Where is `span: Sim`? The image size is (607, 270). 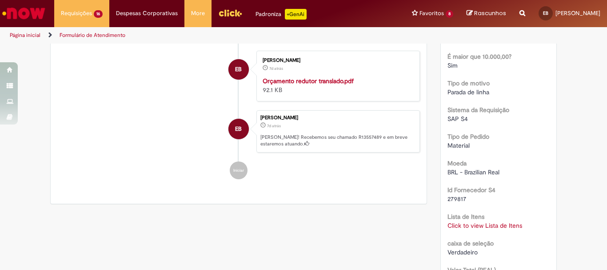 span: Sim is located at coordinates (452, 65).